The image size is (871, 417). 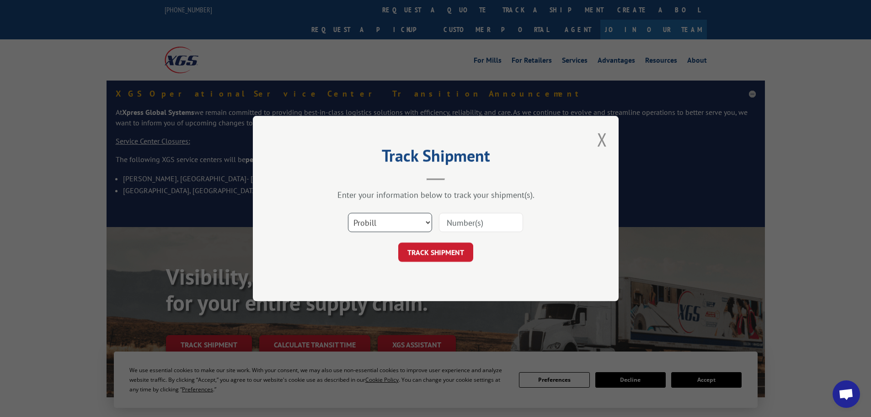 I want to click on button: TRACK SHIPMENT, so click(x=436, y=252).